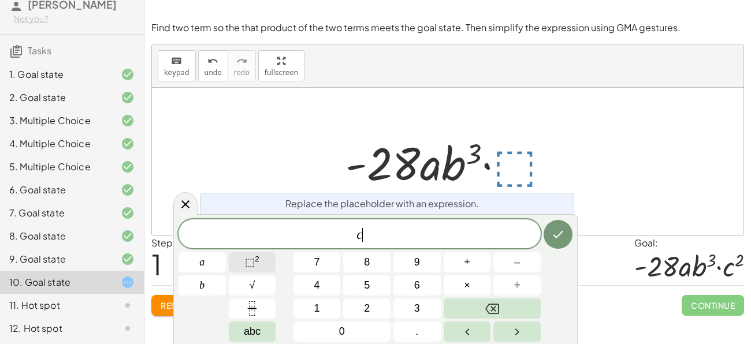  Describe the element at coordinates (55, 306) in the screenshot. I see `div: 11. Hot spot` at that location.